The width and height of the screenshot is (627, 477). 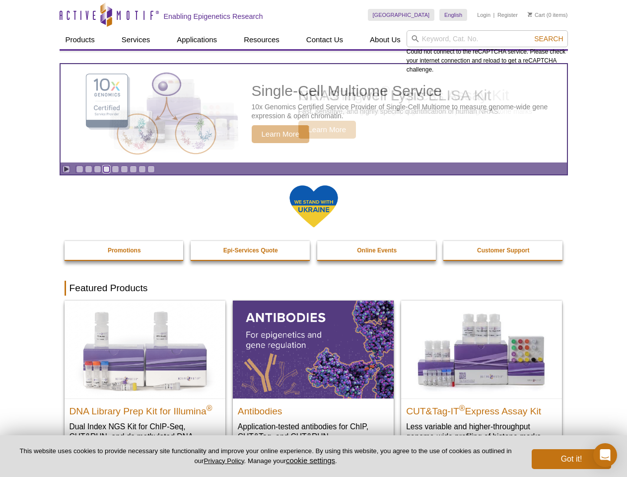 What do you see at coordinates (549, 39) in the screenshot?
I see `button: Search` at bounding box center [549, 39].